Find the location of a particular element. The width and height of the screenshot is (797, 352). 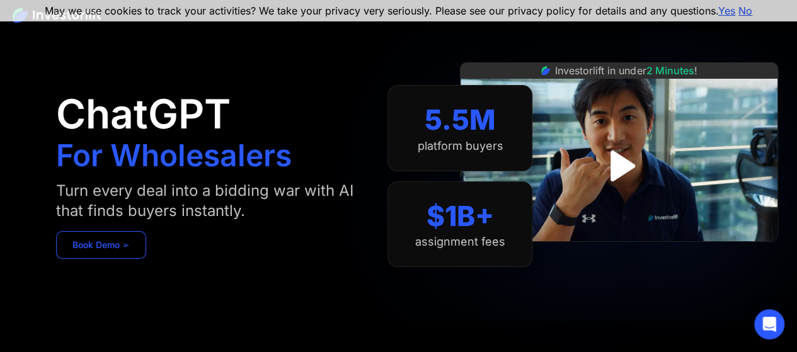

h1: For Wholesalers is located at coordinates (174, 156).